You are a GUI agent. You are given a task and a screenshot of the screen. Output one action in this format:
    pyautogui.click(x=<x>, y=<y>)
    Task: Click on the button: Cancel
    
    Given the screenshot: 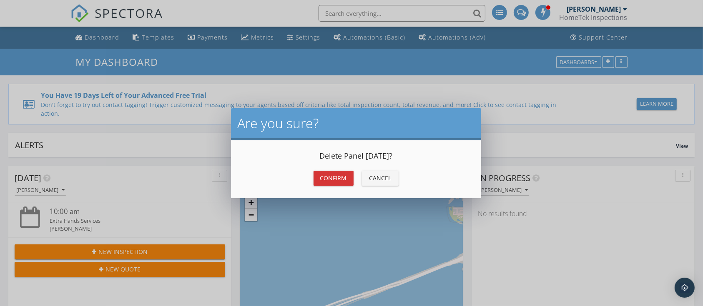 What is the action you would take?
    pyautogui.click(x=380, y=178)
    